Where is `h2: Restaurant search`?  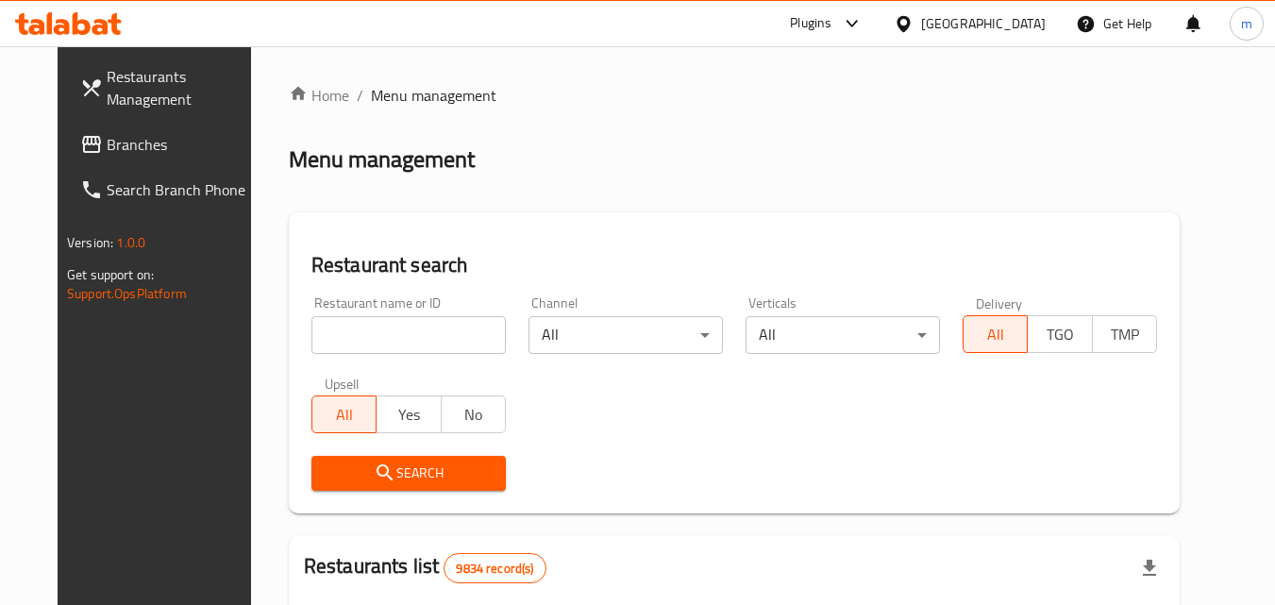 h2: Restaurant search is located at coordinates (734, 265).